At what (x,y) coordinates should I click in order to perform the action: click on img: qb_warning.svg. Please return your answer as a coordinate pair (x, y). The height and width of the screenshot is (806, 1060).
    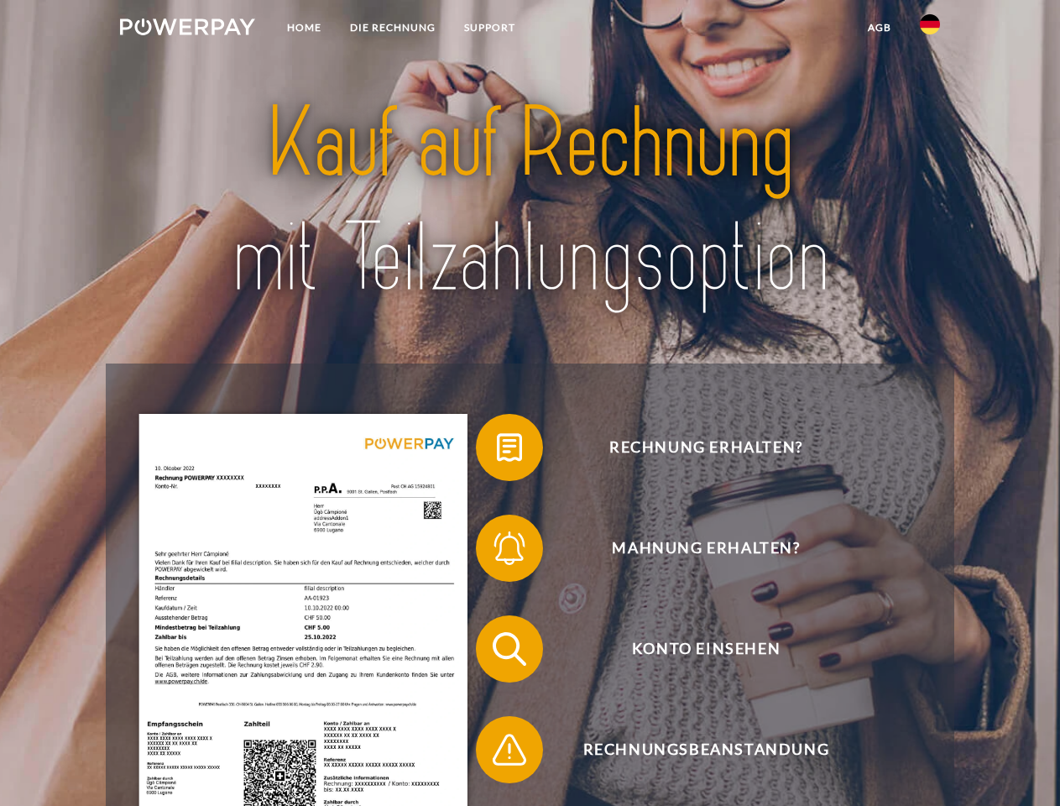
    Looking at the image, I should click on (509, 749).